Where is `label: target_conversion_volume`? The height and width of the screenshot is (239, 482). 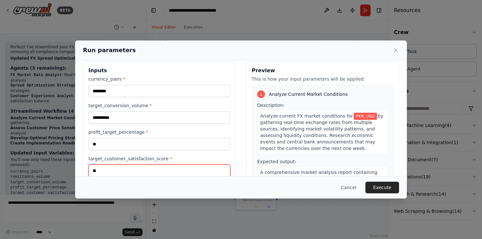 label: target_conversion_volume is located at coordinates (159, 106).